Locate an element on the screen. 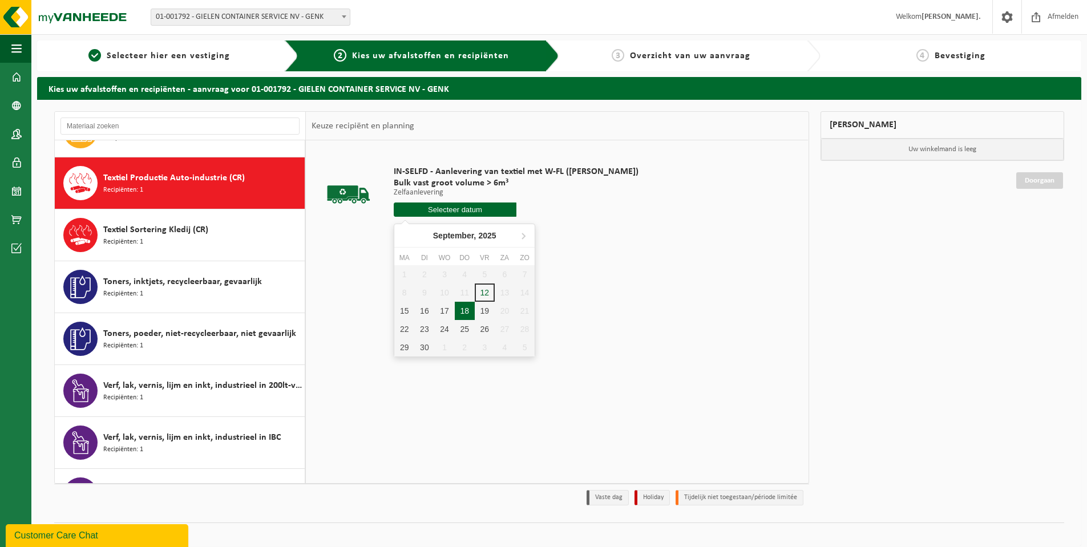  span: Bulk vast groot volume > 6m³ is located at coordinates (516, 183).